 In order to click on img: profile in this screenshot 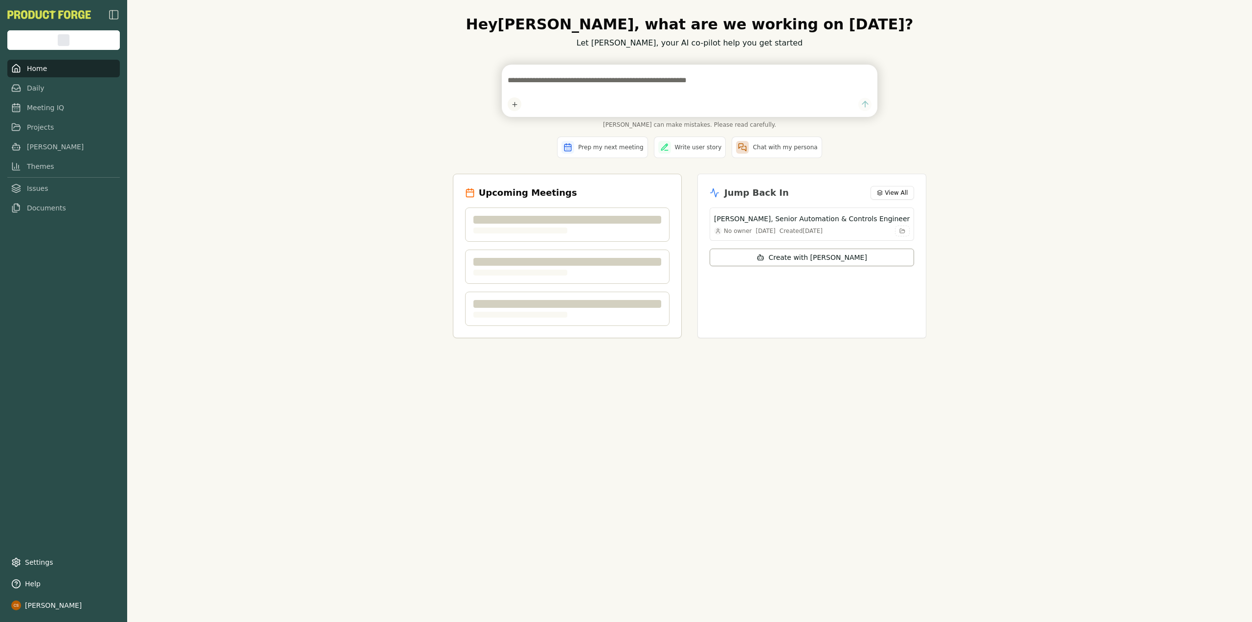, I will do `click(16, 605)`.